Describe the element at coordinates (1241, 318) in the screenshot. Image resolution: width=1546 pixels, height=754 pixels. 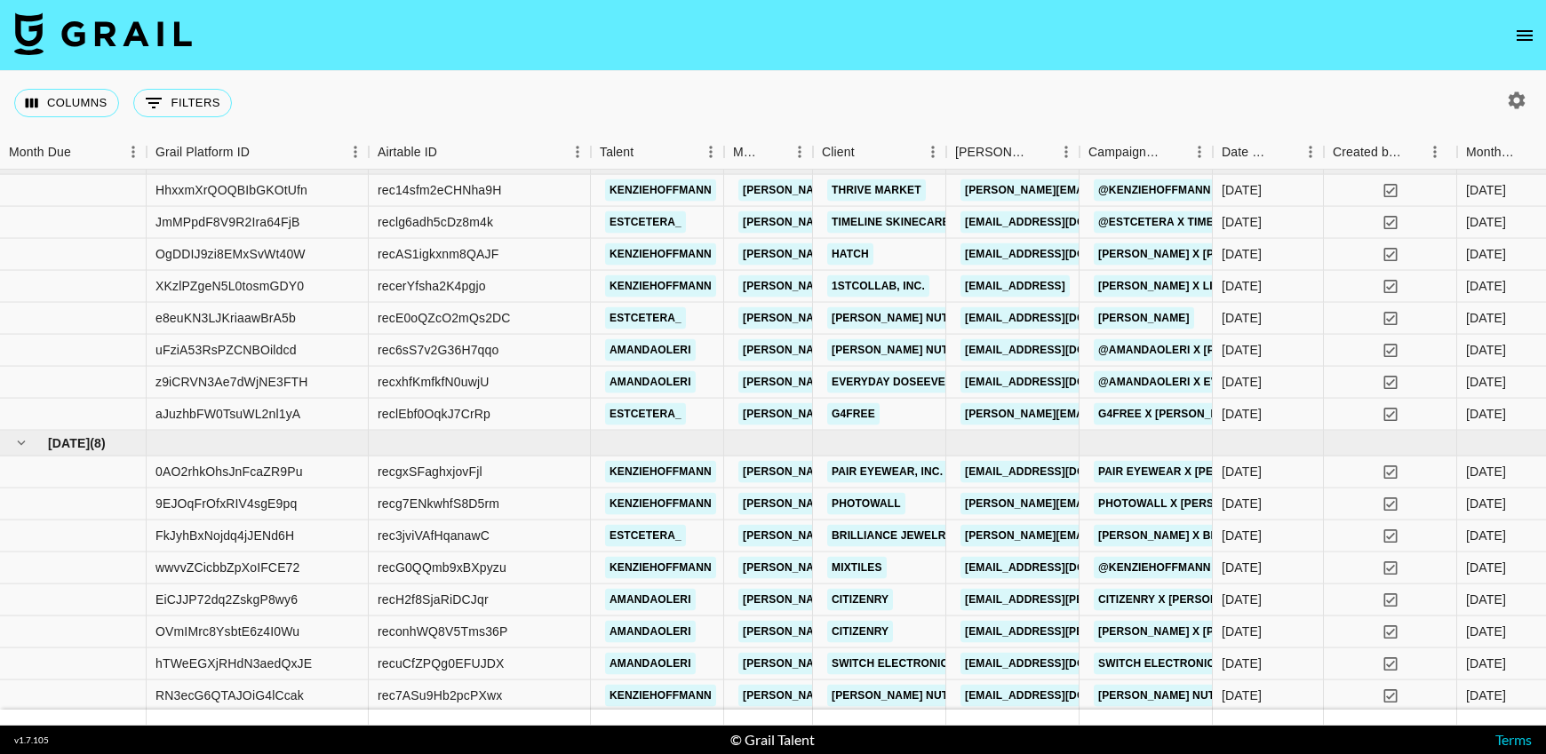
I see `div: 8/29/2025` at that location.